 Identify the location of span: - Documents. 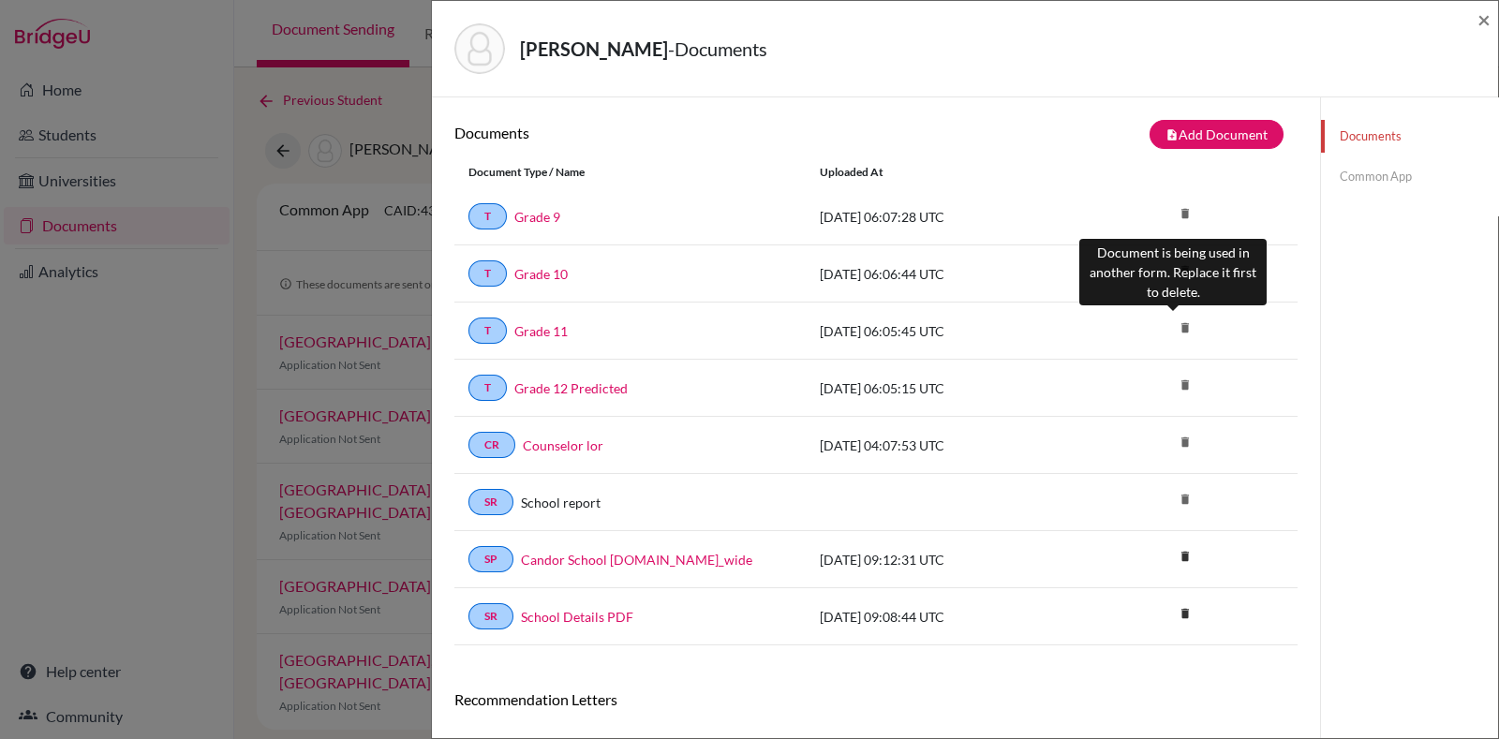
(718, 49).